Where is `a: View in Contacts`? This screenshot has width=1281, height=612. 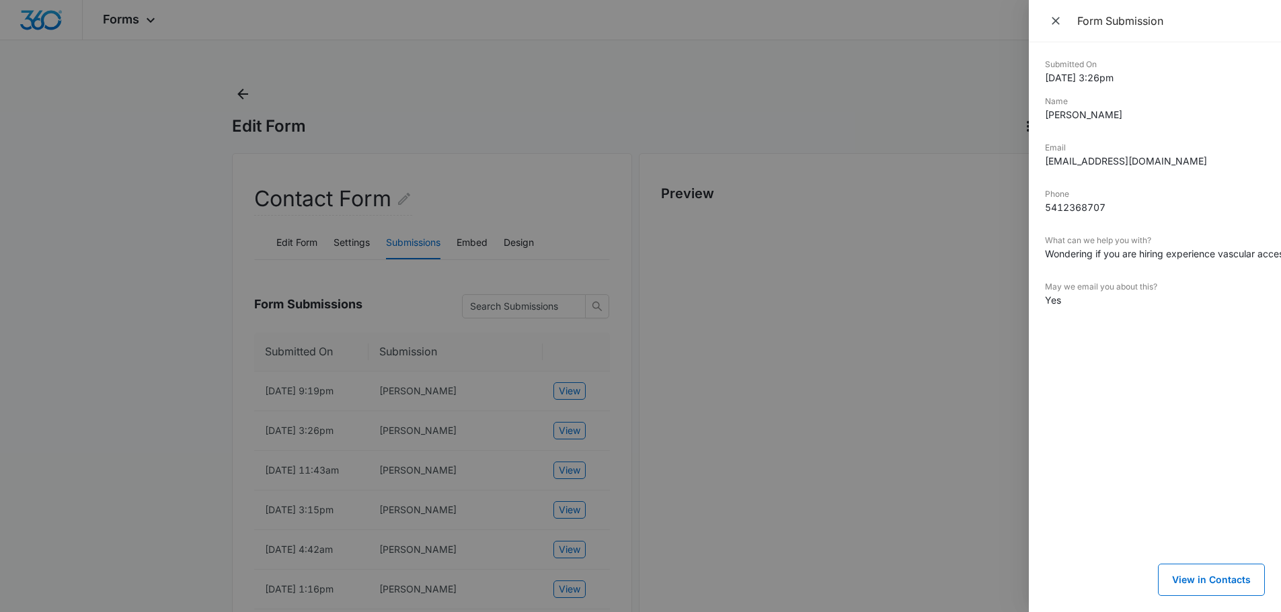 a: View in Contacts is located at coordinates (1211, 580).